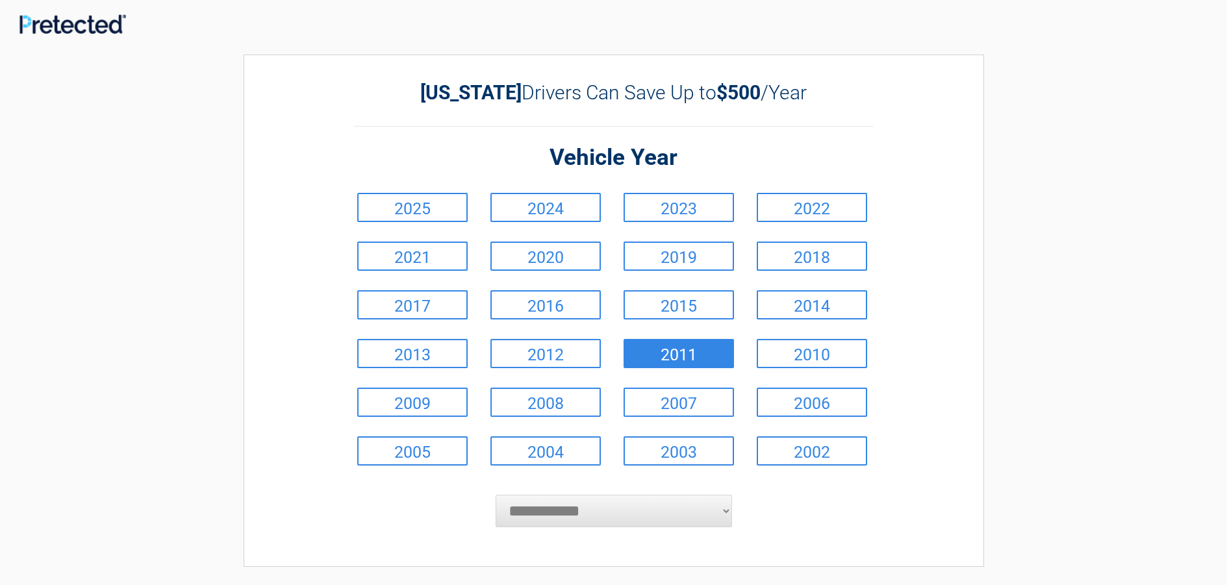  I want to click on h2: Vehicle Year, so click(614, 158).